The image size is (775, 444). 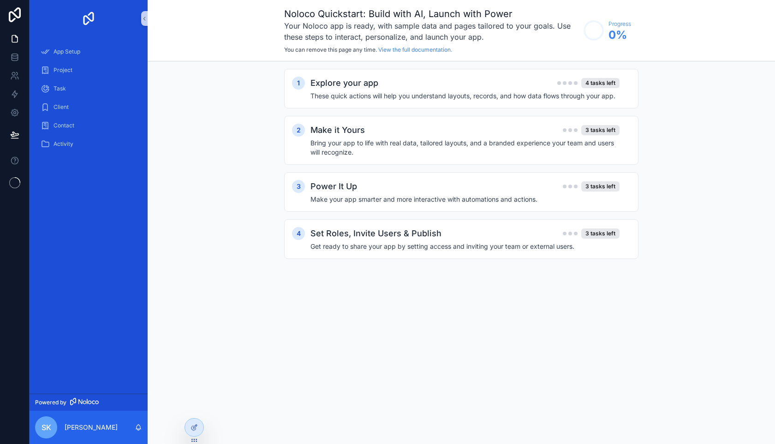 What do you see at coordinates (63, 144) in the screenshot?
I see `span: Activity` at bounding box center [63, 144].